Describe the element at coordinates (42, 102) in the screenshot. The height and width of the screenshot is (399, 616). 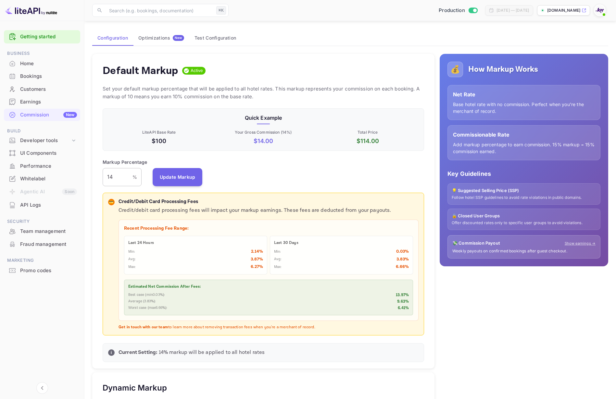
I see `a: Earnings` at that location.